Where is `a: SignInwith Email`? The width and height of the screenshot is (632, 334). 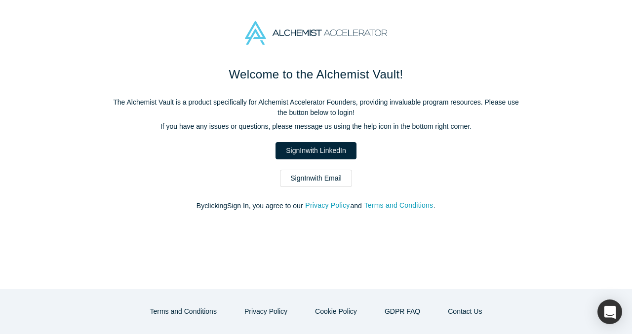
a: SignInwith Email is located at coordinates (316, 178).